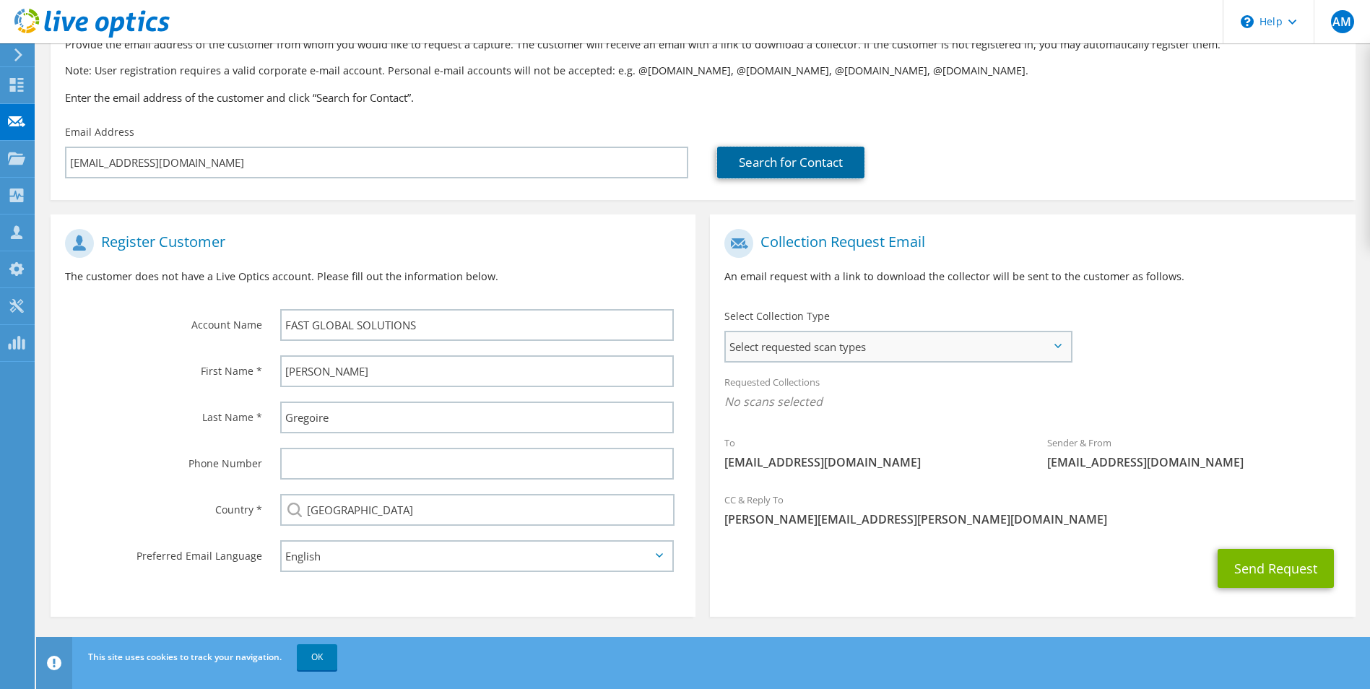 The height and width of the screenshot is (689, 1370). I want to click on button: Send Request, so click(1276, 569).